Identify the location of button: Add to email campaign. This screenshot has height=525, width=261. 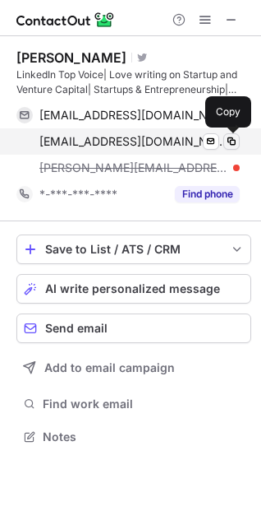
(134, 368).